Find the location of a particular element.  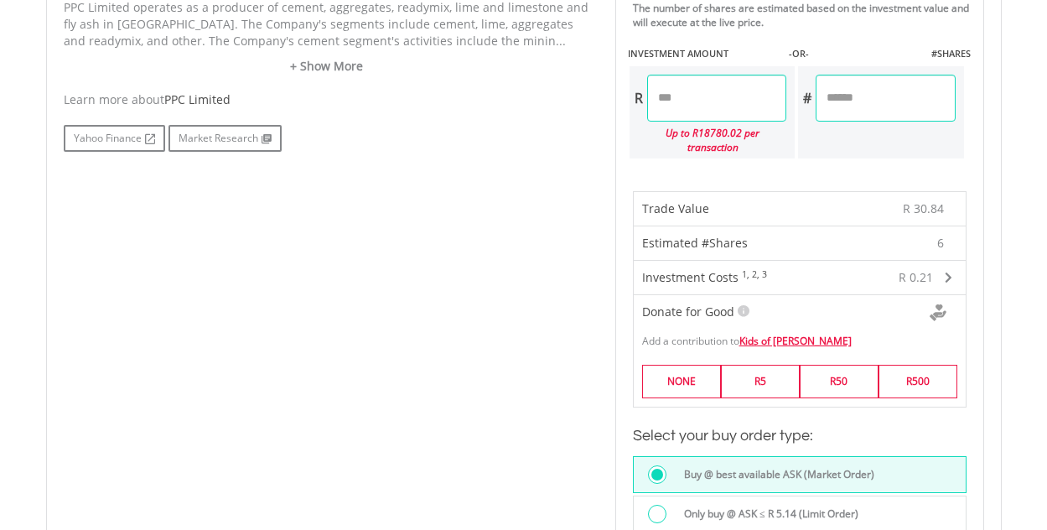

h3: Select your buy order type: is located at coordinates (800, 436).